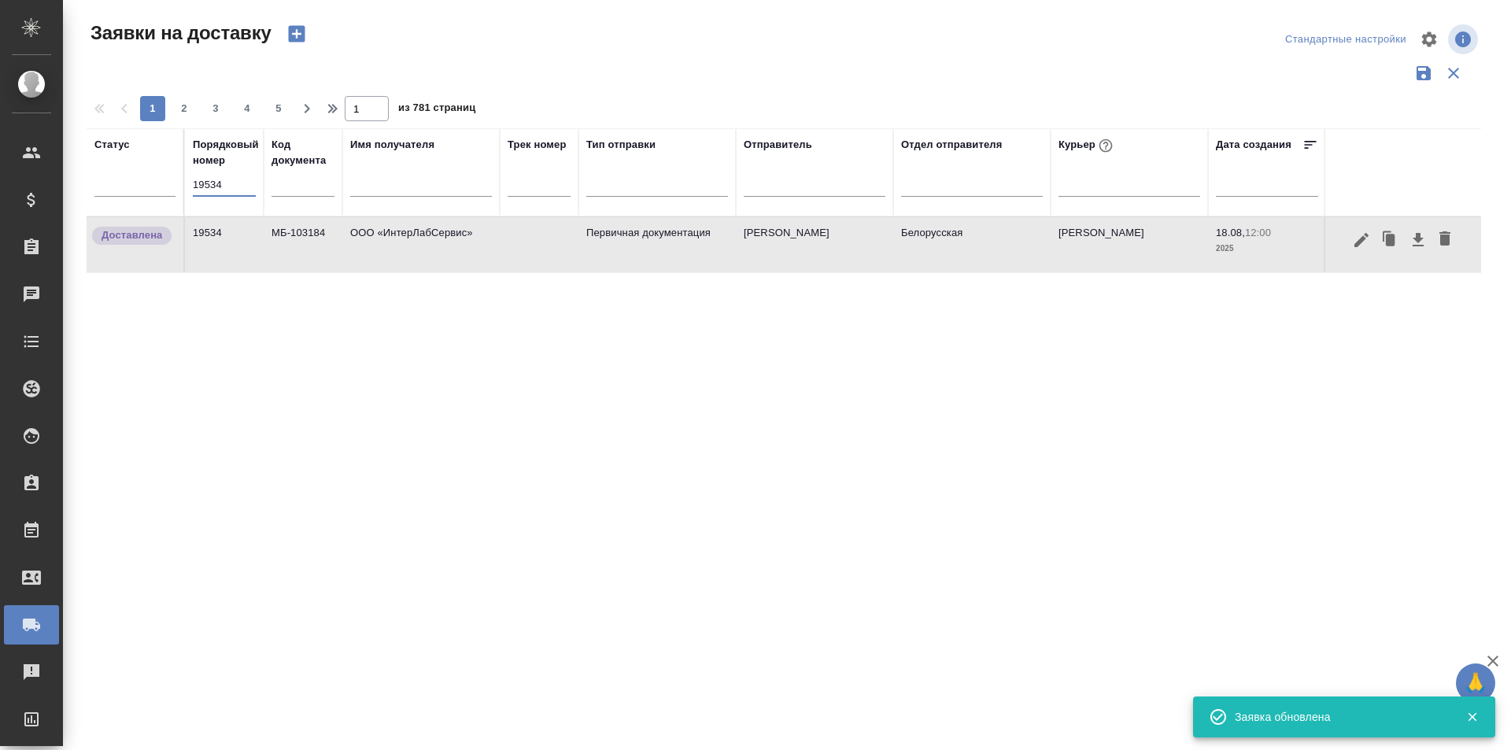  I want to click on p: 18.08,, so click(1230, 232).